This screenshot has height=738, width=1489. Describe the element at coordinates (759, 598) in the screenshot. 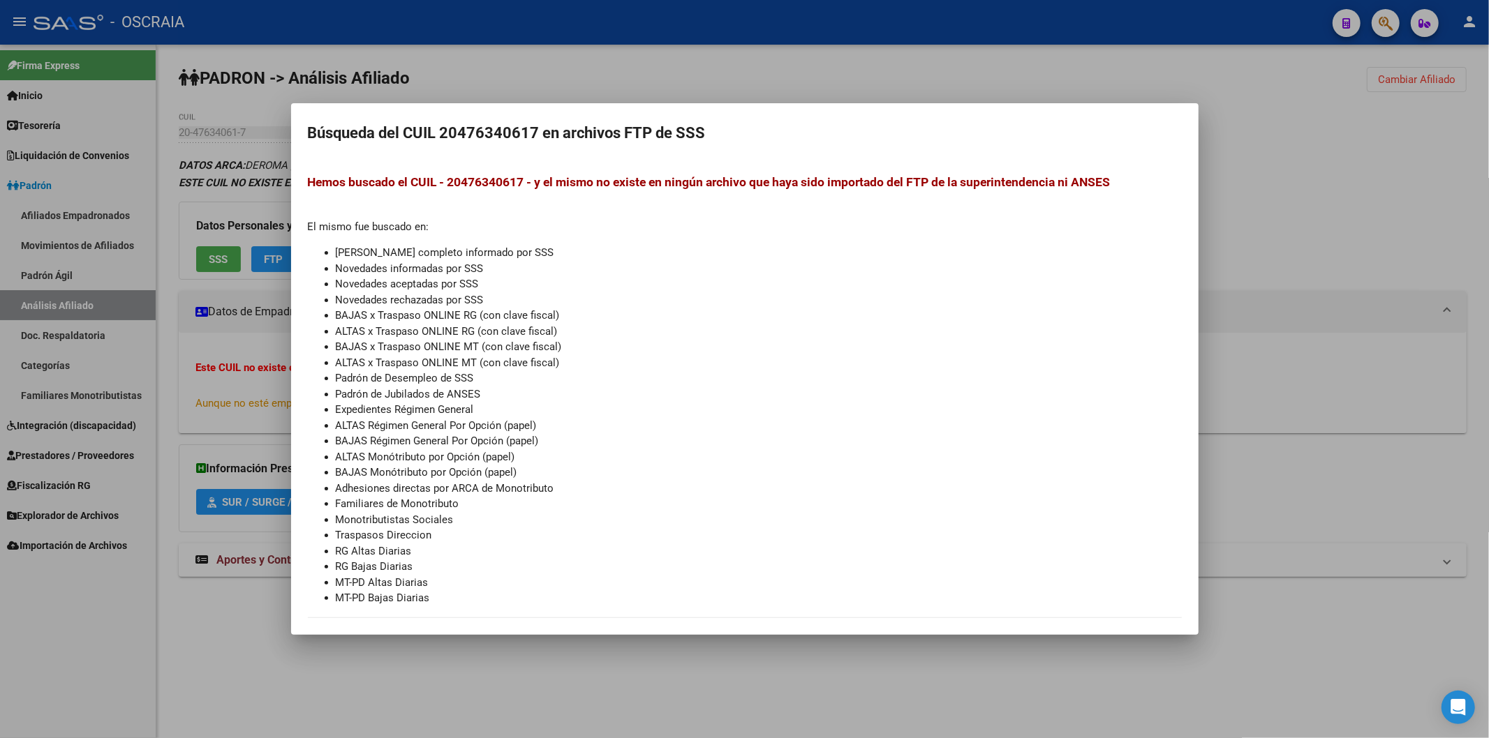

I see `li: MT-PD Bajas Diarias` at that location.